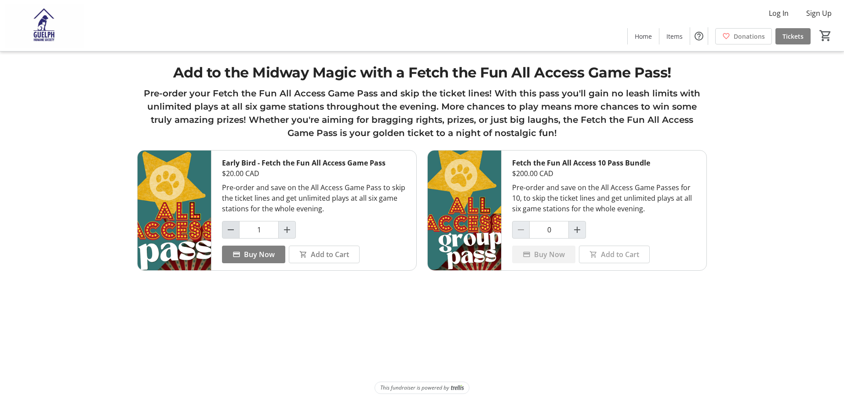 The height and width of the screenshot is (401, 844). Describe the element at coordinates (643, 36) in the screenshot. I see `a: Home` at that location.